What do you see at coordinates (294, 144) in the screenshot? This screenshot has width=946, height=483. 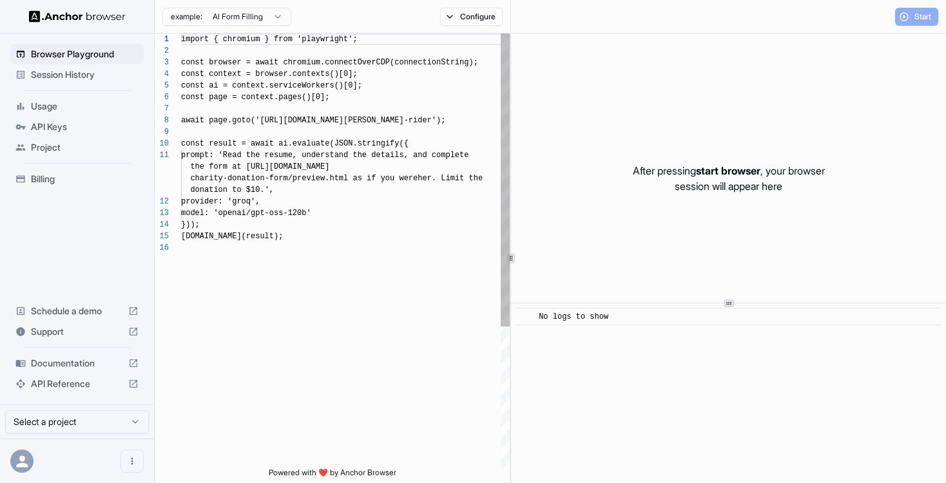 I see `span: const result = await ai.evaluate(JSON.stringify({` at bounding box center [294, 144].